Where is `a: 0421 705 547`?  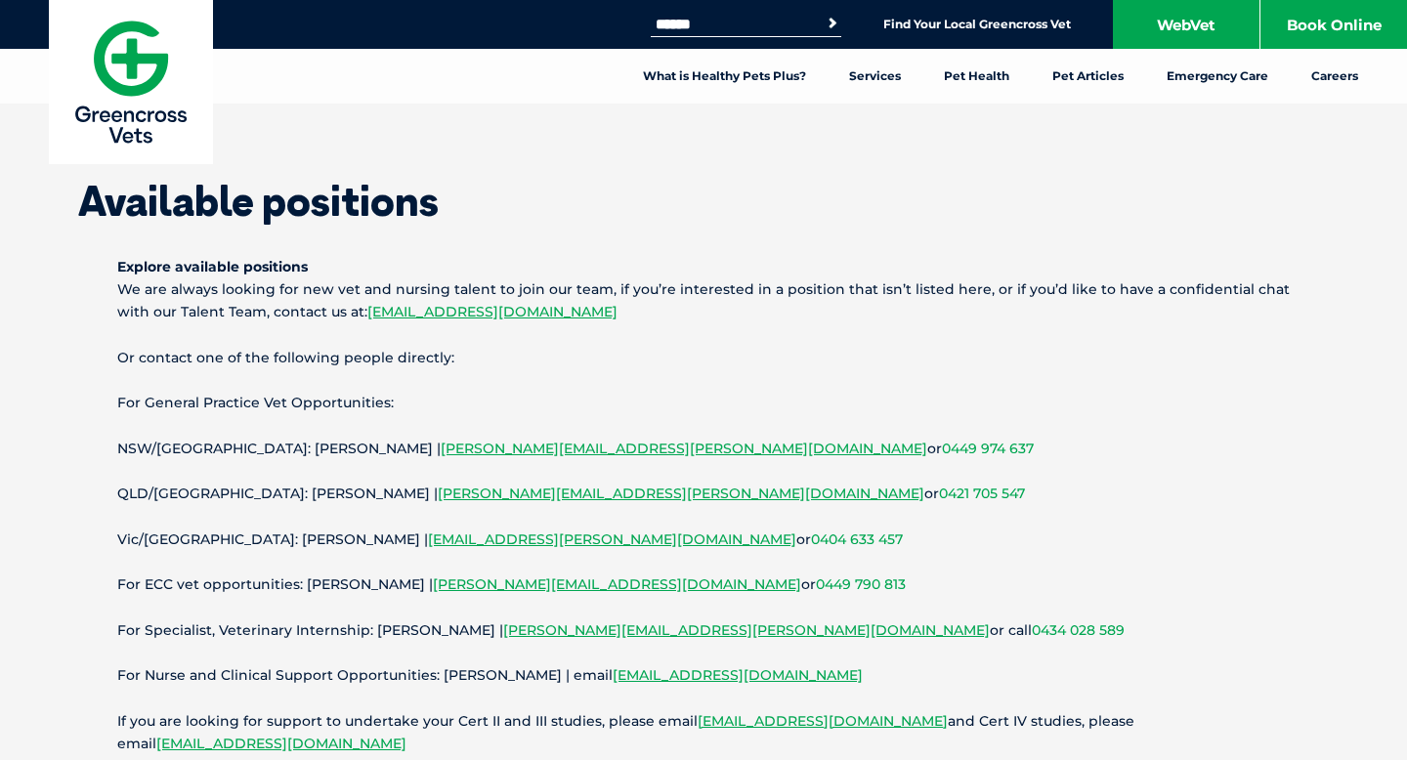
a: 0421 705 547 is located at coordinates (982, 494).